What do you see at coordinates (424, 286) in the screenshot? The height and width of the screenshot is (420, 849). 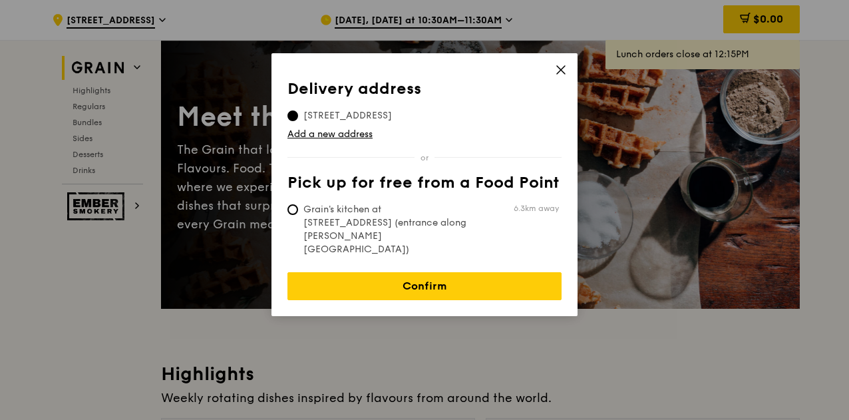 I see `a: Confirm` at bounding box center [424, 286].